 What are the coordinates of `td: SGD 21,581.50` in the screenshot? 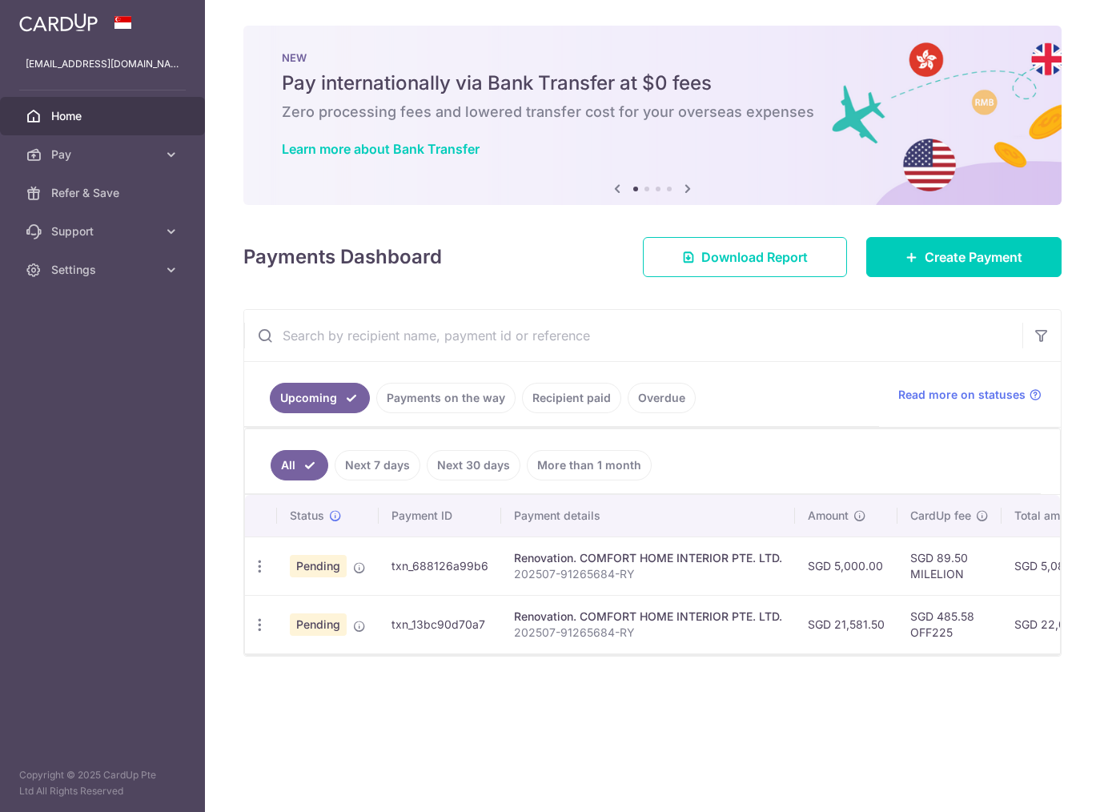 It's located at (846, 624).